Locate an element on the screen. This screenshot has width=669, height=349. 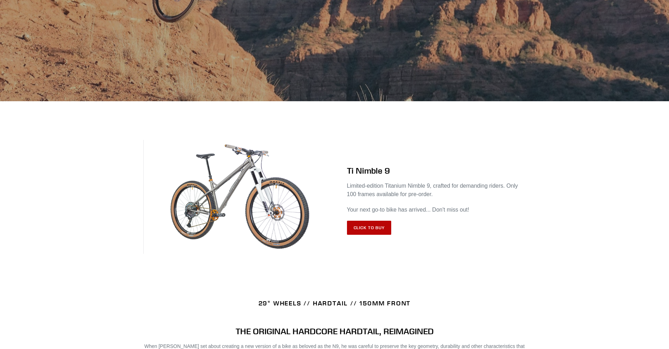
h4: 29" WHEELS // HARDTAIL // 150MM FRONT is located at coordinates (335, 303).